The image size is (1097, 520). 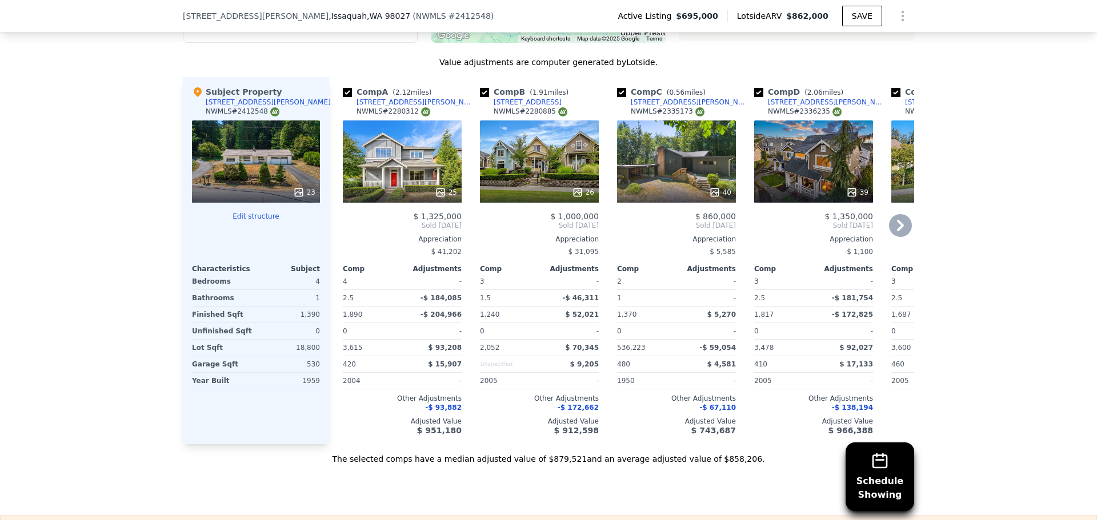 What do you see at coordinates (453, 35) in the screenshot?
I see `img: Google` at bounding box center [453, 35].